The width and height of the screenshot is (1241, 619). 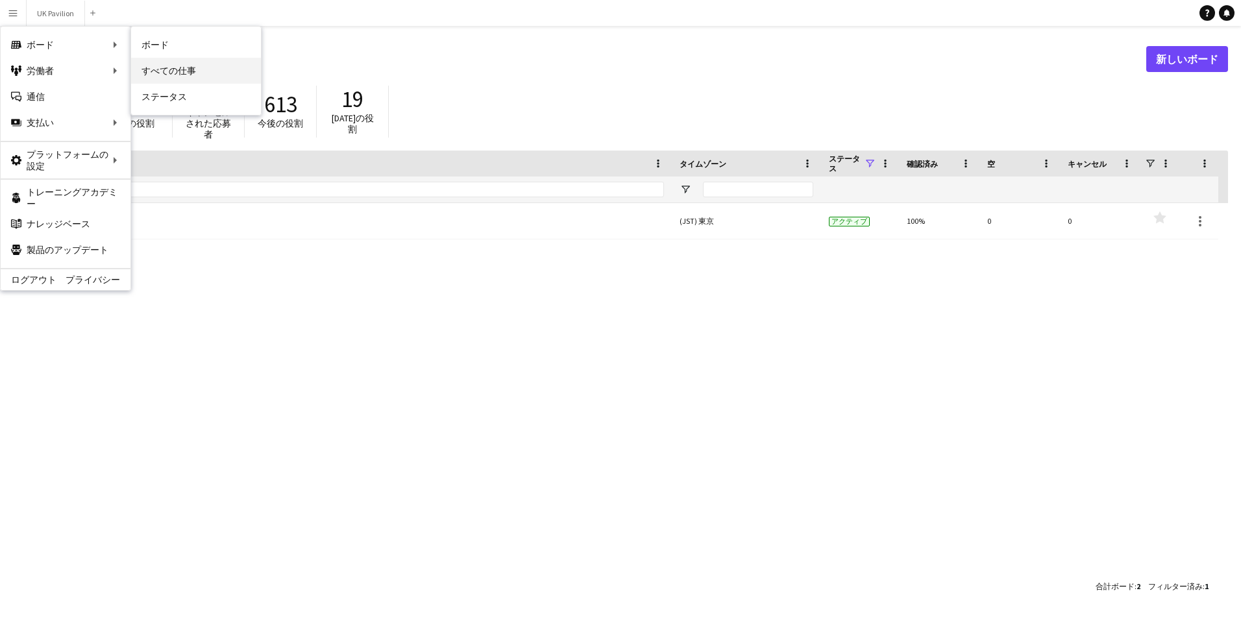 What do you see at coordinates (1115, 586) in the screenshot?
I see `span: 合計ボード` at bounding box center [1115, 586].